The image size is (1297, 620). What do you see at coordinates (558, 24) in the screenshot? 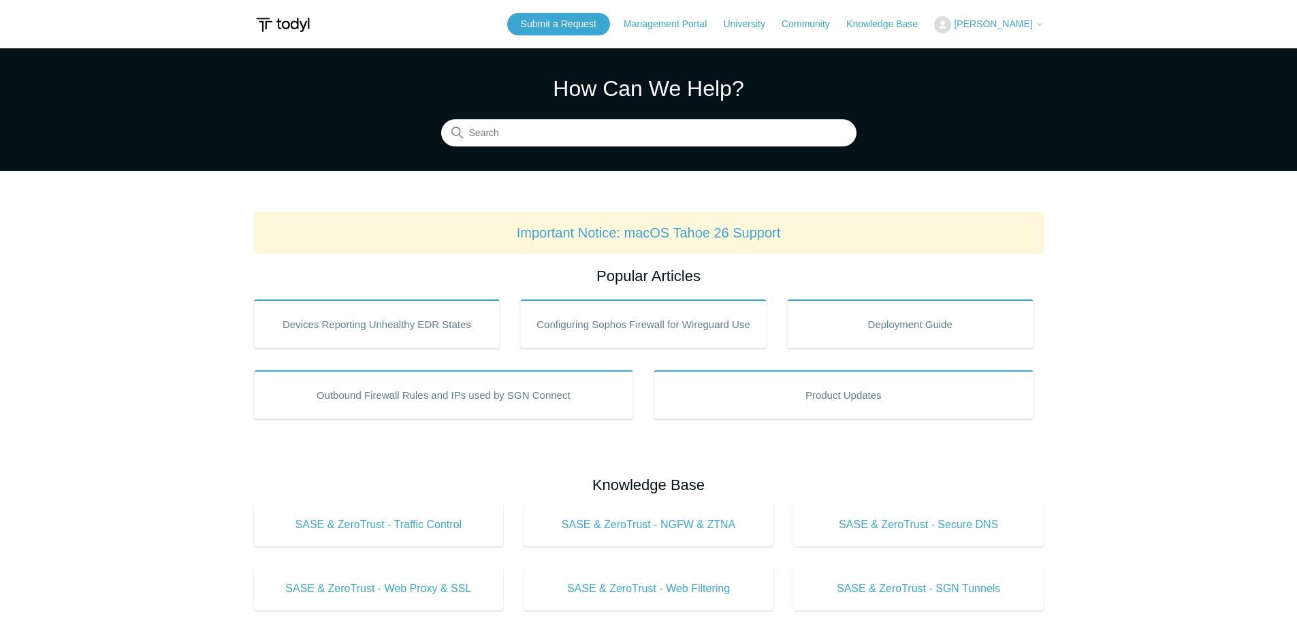
I see `a: Submit a Request` at bounding box center [558, 24].